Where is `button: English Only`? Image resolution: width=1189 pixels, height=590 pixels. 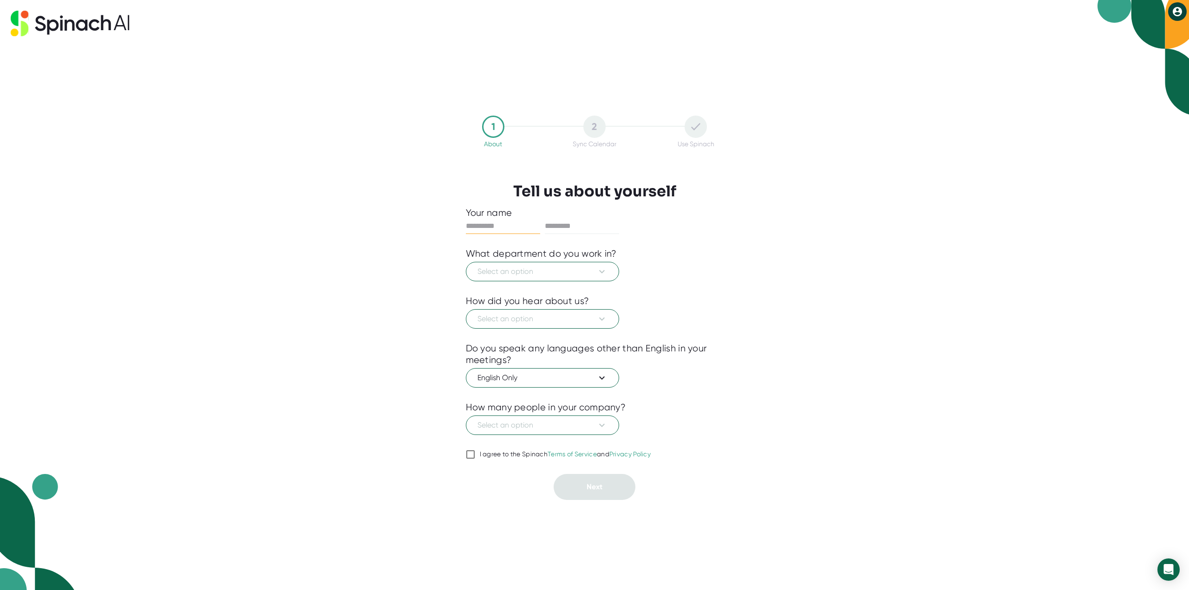 button: English Only is located at coordinates (543, 378).